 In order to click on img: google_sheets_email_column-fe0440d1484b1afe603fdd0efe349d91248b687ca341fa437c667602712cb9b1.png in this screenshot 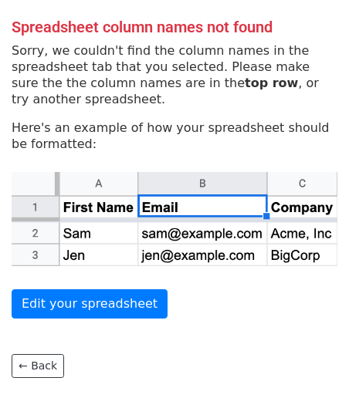, I will do `click(174, 219)`.